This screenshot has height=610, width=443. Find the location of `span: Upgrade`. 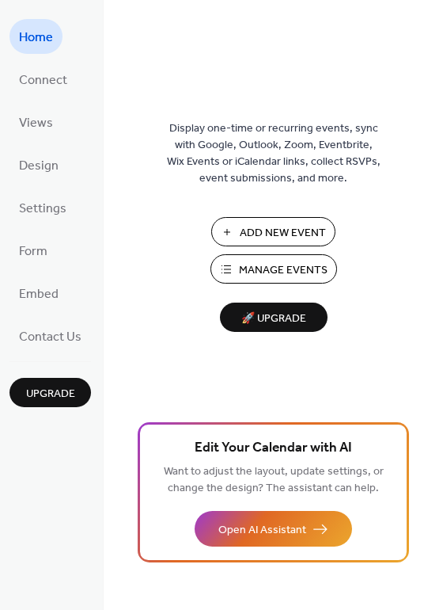

span: Upgrade is located at coordinates (51, 393).